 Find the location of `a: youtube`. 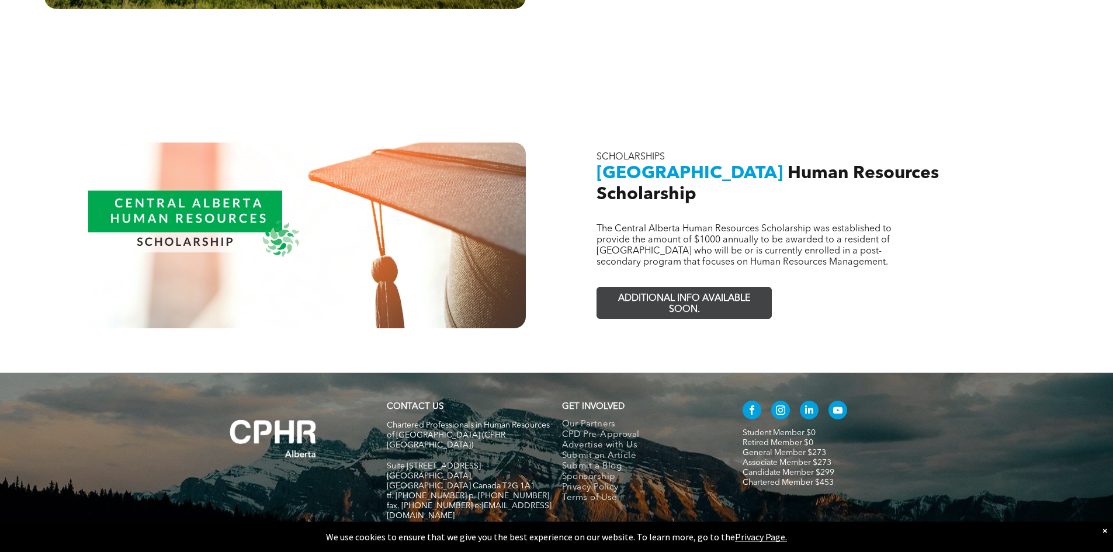

a: youtube is located at coordinates (838, 411).